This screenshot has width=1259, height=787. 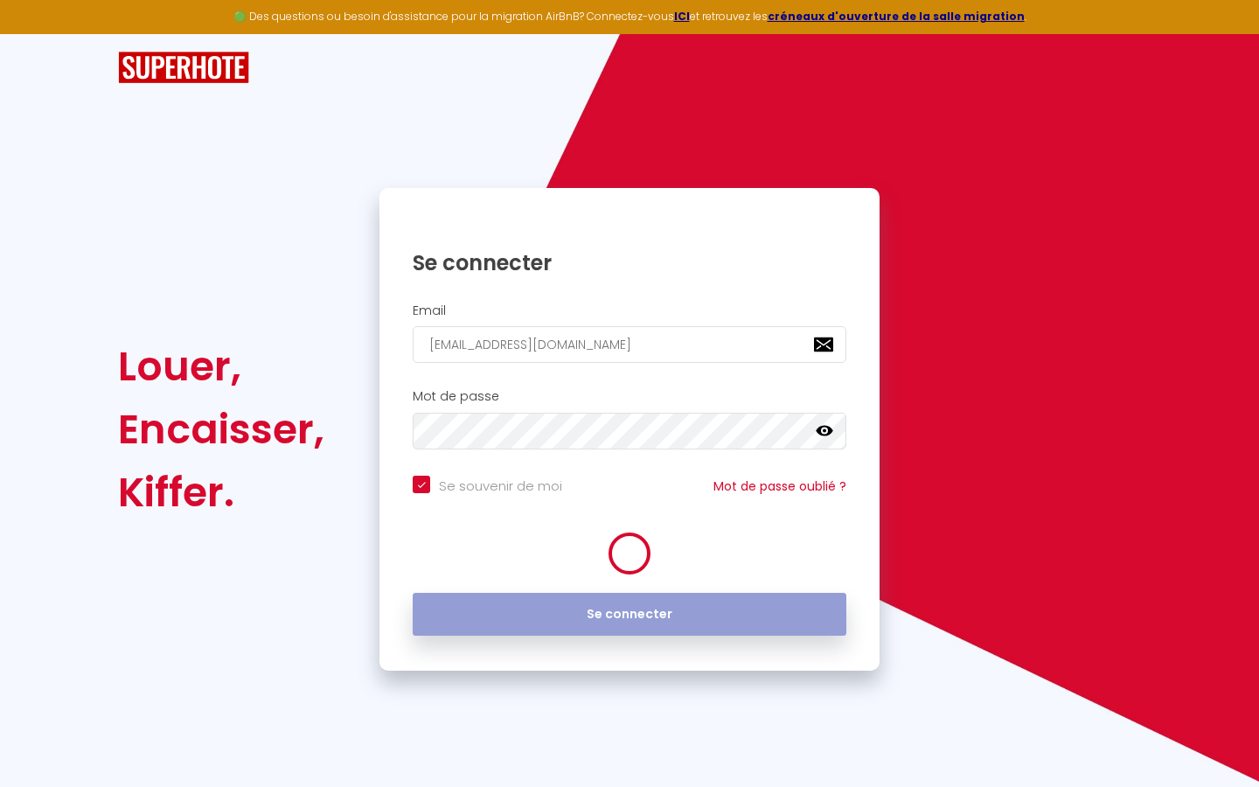 I want to click on img: SuperHote logo, so click(x=184, y=67).